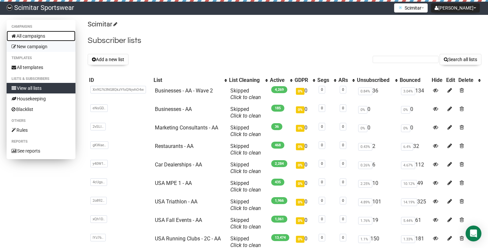 The image size is (488, 248). I want to click on span: 0.43%, so click(365, 146).